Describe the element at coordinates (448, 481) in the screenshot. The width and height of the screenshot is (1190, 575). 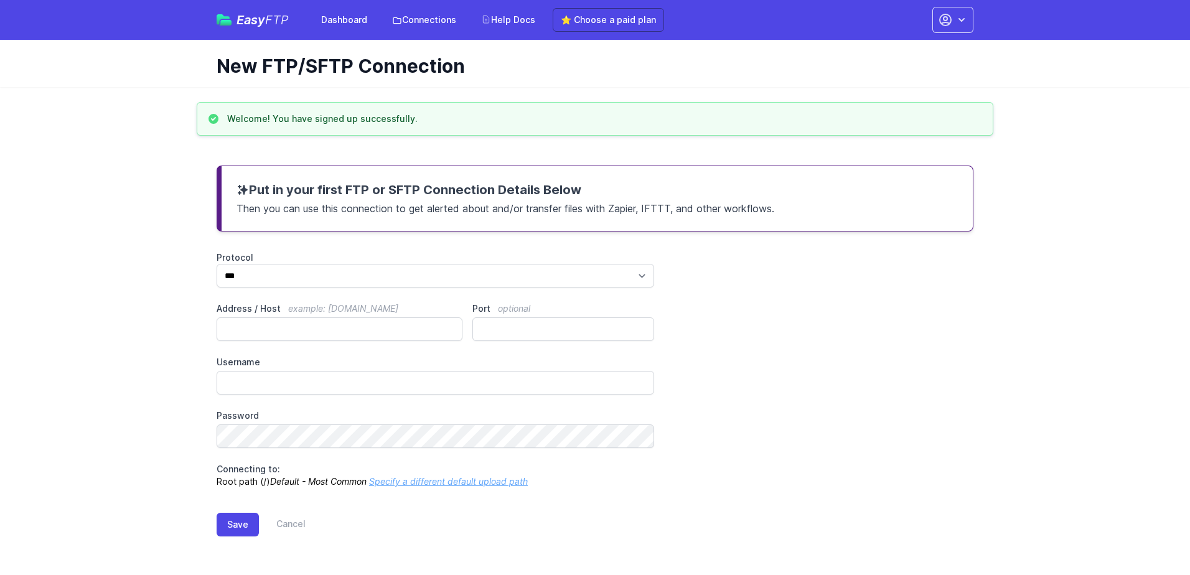
I see `a: Specify a different default upload path` at that location.